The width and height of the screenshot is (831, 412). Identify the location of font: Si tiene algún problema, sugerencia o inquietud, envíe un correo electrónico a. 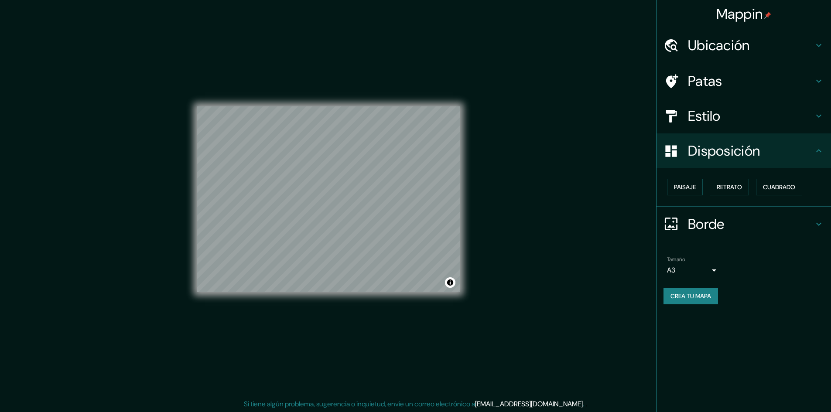
(359, 404).